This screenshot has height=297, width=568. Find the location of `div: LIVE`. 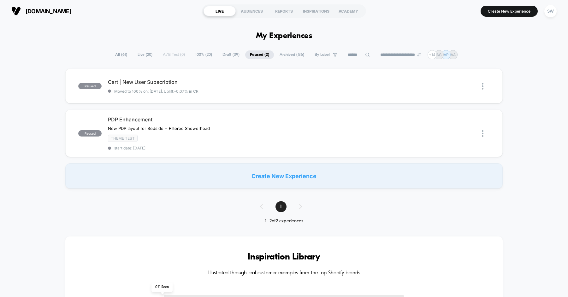

div: LIVE is located at coordinates (220, 11).